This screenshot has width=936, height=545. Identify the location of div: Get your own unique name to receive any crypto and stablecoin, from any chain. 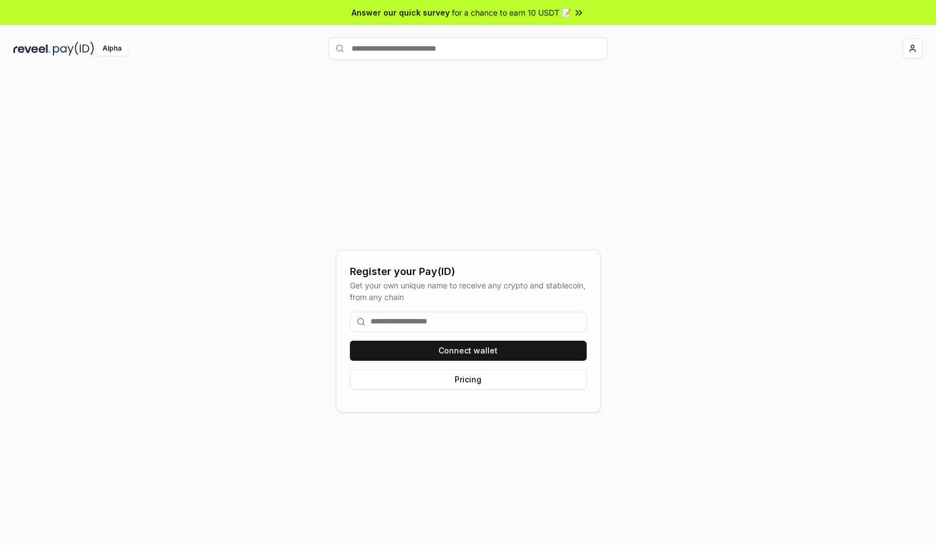
(468, 291).